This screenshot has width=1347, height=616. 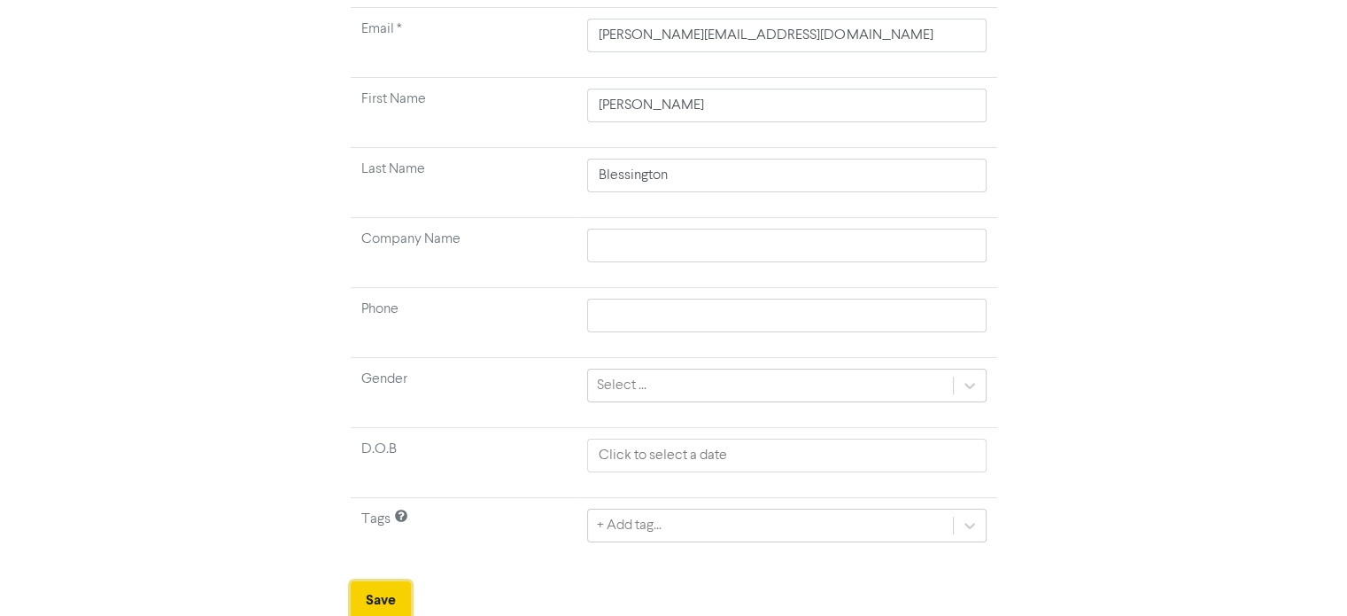 I want to click on td: Gender, so click(x=464, y=392).